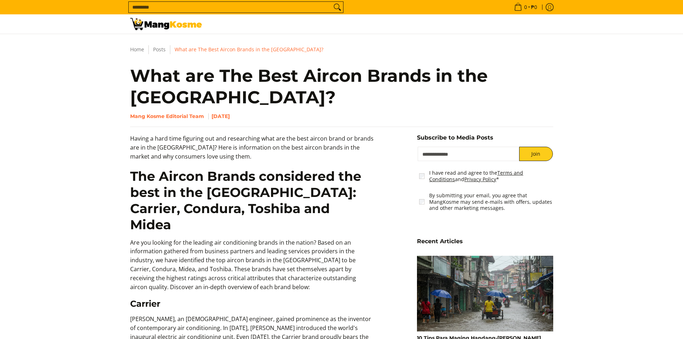  What do you see at coordinates (166, 24) in the screenshot?
I see `img: What are The Best Aircon Brand in The Philippines? l Mang Kosme` at bounding box center [166, 24].